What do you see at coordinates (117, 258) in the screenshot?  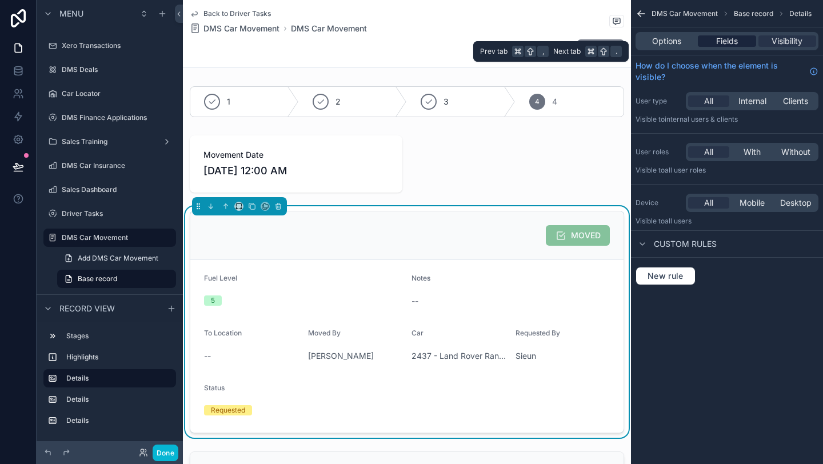 I see `a: Add DMS Car Movement` at bounding box center [117, 258].